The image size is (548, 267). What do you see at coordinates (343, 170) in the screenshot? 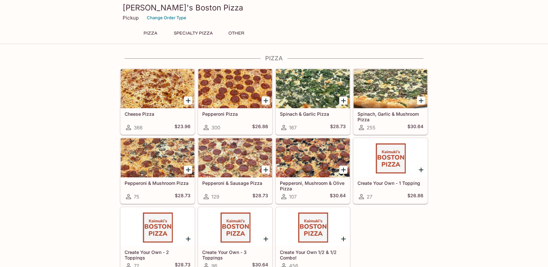
I see `button: Add Pepperoni, Mushroom & Olive Pizza` at bounding box center [343, 170].